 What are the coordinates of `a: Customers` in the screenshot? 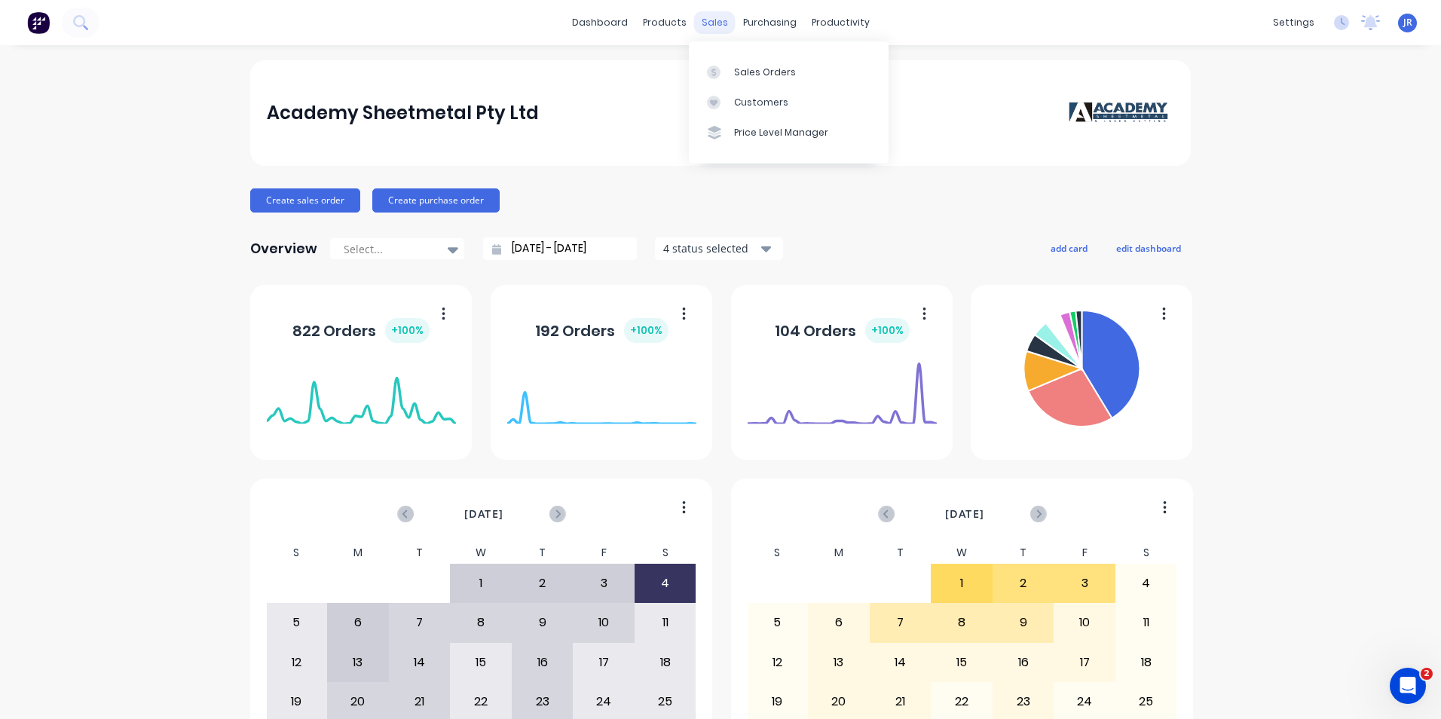 It's located at (788, 102).